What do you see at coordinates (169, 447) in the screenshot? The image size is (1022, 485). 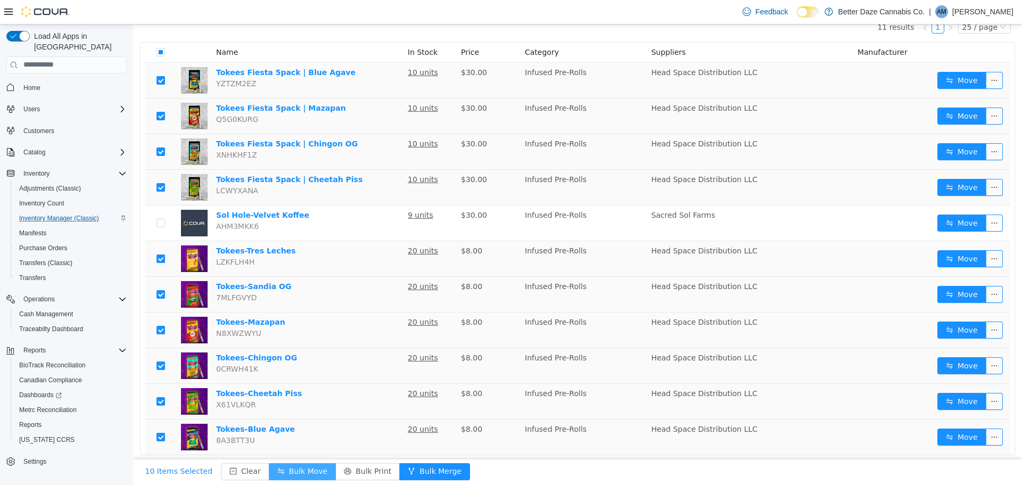 I see `button: icon: swapBulk Move` at bounding box center [169, 447].